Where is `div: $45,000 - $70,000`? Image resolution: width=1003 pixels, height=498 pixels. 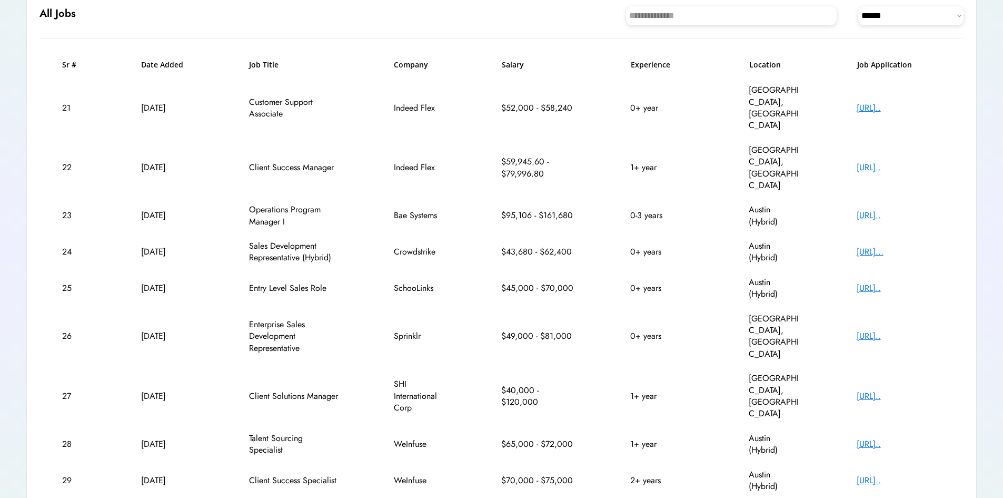
div: $45,000 - $70,000 is located at coordinates (538, 288).